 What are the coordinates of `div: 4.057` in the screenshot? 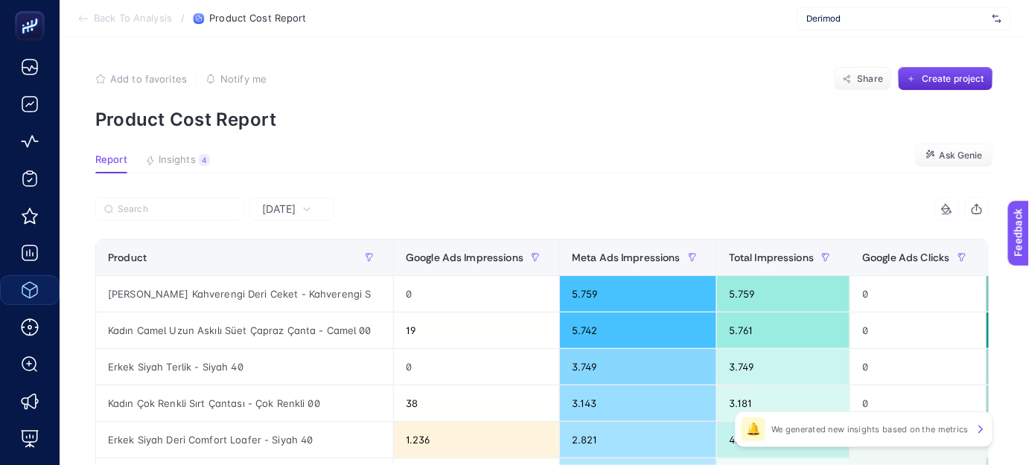 It's located at (783, 440).